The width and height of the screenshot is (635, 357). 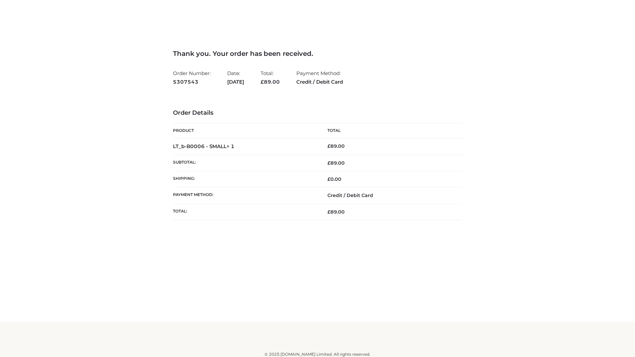 What do you see at coordinates (204, 146) in the screenshot?
I see `strong: LT_b-B0006 - SMALL` at bounding box center [204, 146].